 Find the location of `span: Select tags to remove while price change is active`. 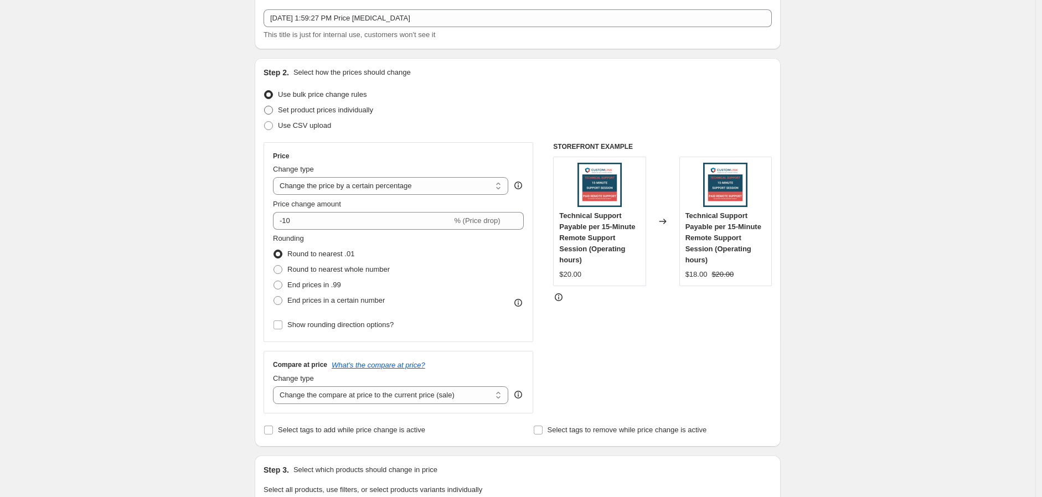

span: Select tags to remove while price change is active is located at coordinates (628, 430).